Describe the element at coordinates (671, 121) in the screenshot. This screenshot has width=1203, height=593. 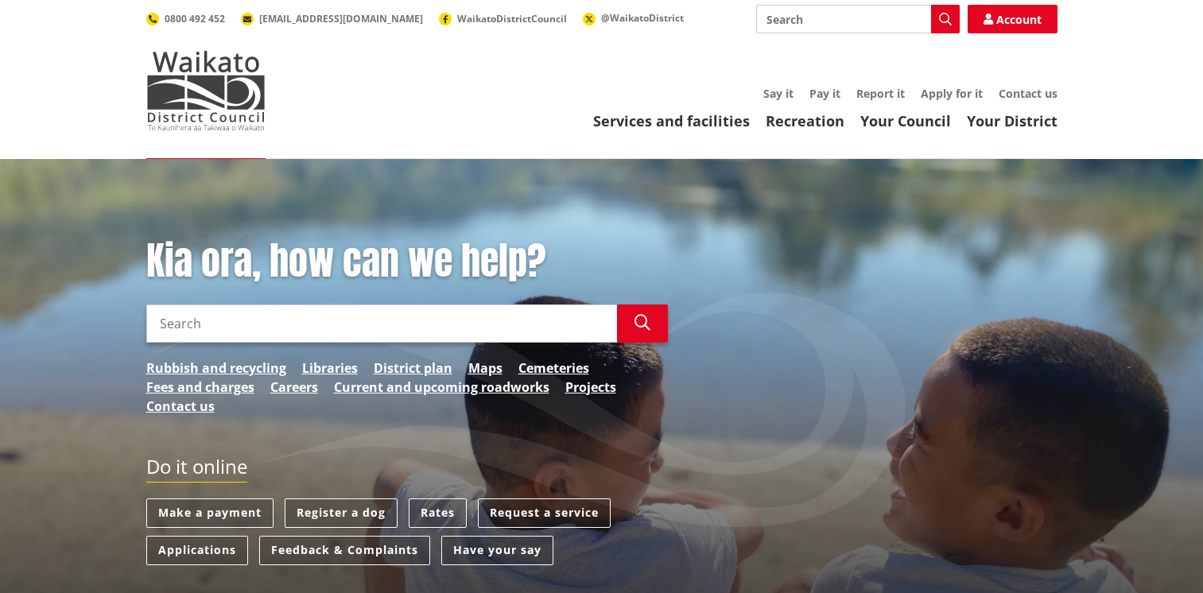
I see `a: Services and facilities` at that location.